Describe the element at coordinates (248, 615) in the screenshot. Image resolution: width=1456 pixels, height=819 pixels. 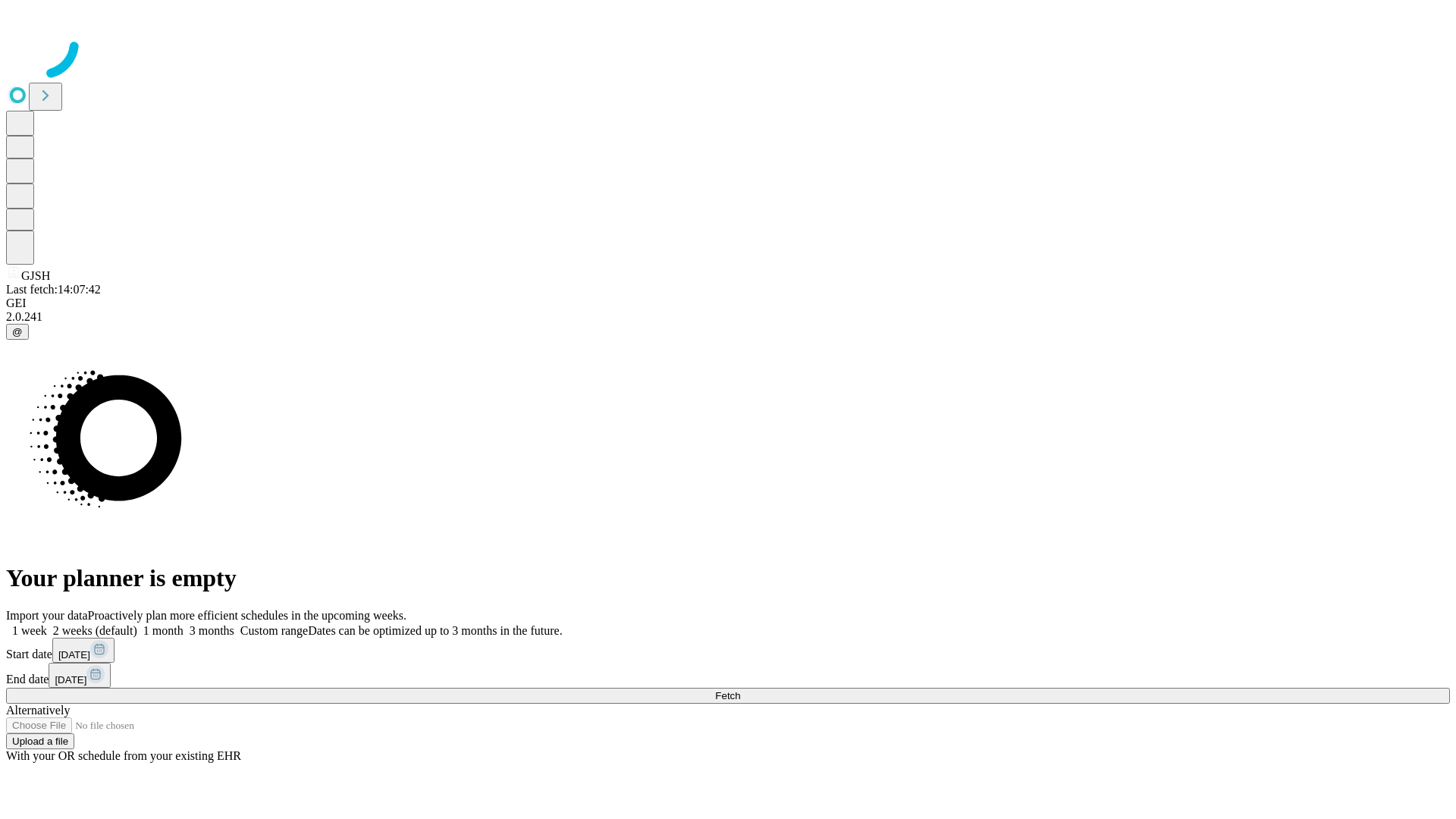
I see `span: Proactively plan more efficient schedules in the upcoming weeks.` at that location.